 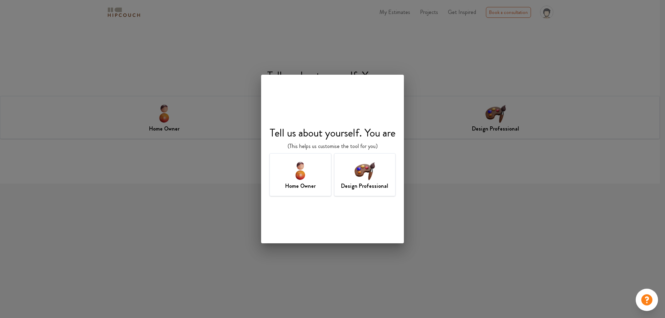 I want to click on img: home-owner-icon, so click(x=300, y=170).